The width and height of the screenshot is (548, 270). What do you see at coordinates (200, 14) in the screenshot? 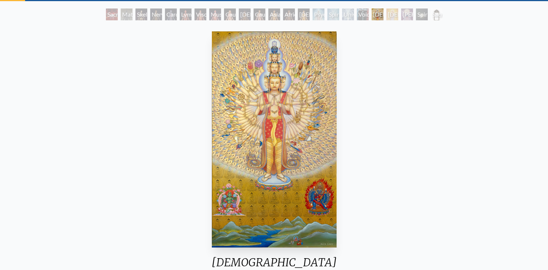
I see `div: Viscera` at bounding box center [200, 14].